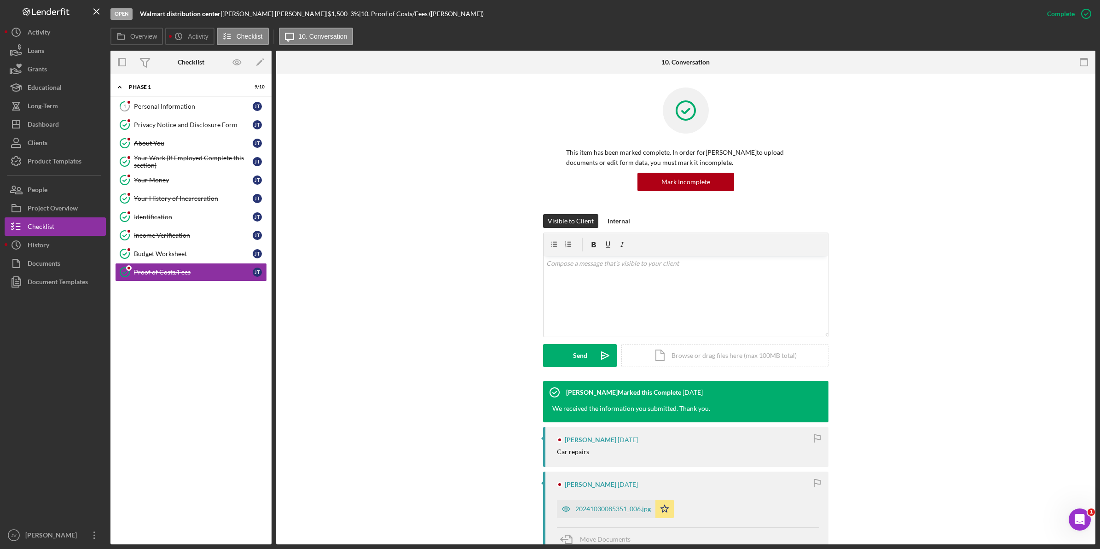 This screenshot has width=1100, height=549. I want to click on a: Loans, so click(55, 51).